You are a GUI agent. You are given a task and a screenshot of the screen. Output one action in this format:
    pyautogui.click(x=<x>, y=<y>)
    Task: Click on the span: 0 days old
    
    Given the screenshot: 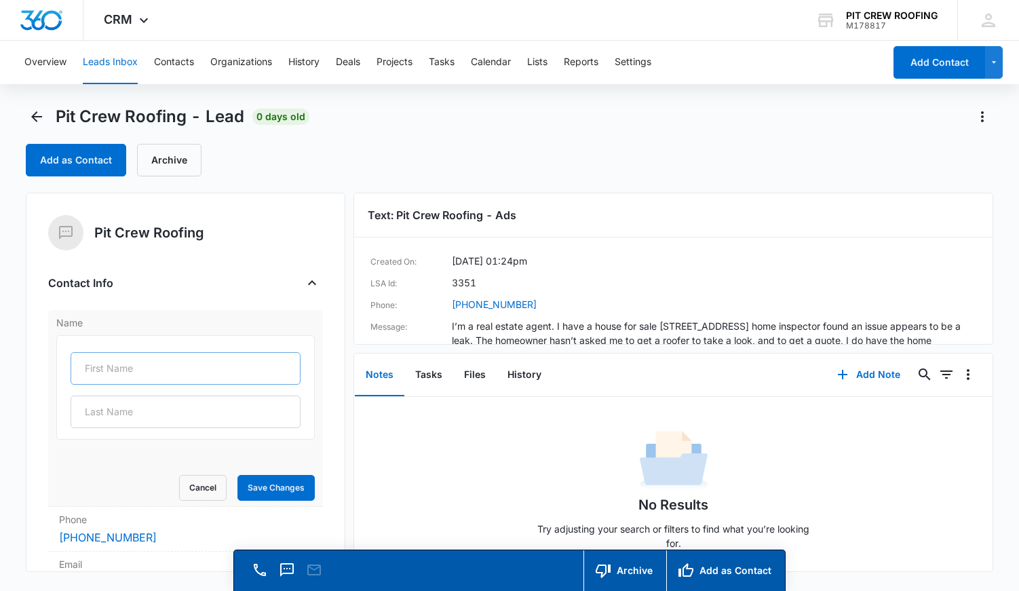 What is the action you would take?
    pyautogui.click(x=281, y=117)
    